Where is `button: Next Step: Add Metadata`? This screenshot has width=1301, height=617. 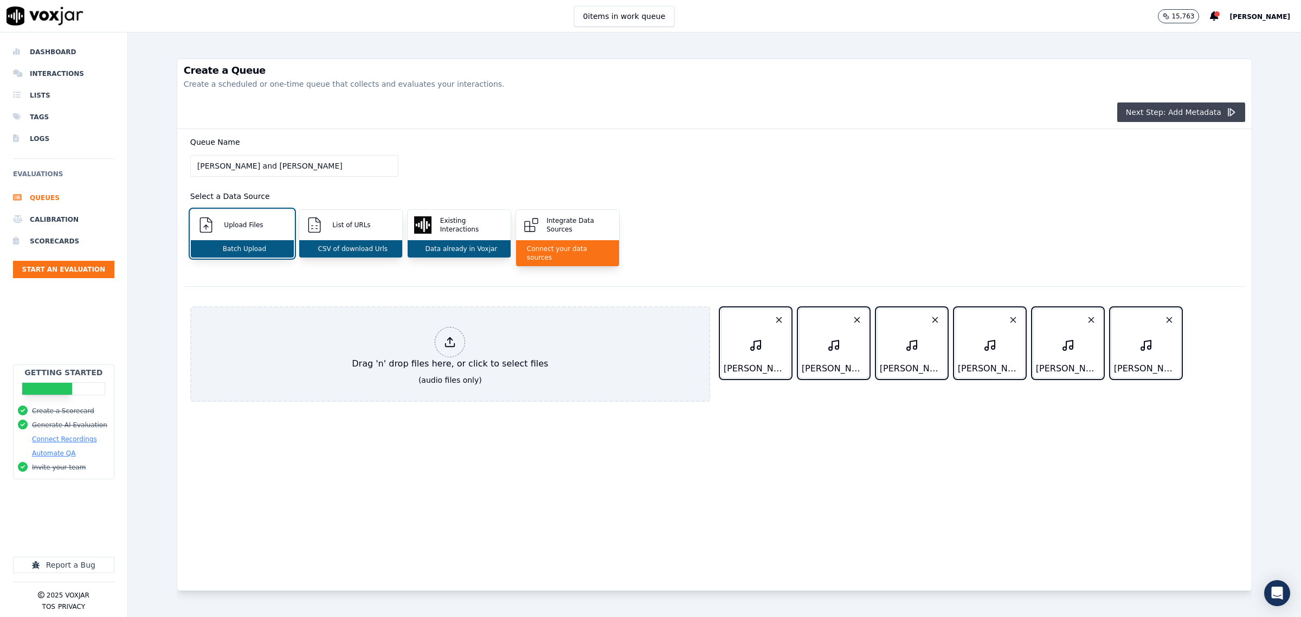 button: Next Step: Add Metadata is located at coordinates (1181, 112).